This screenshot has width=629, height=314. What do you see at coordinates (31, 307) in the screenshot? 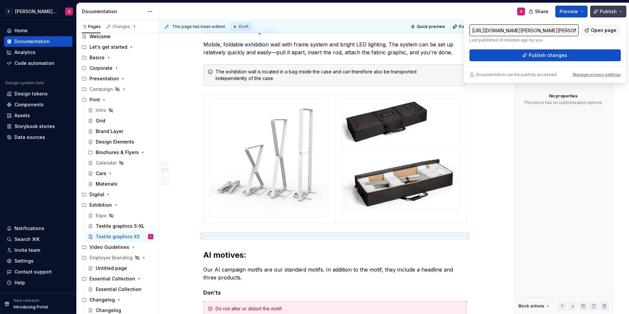
I see `p: Introducing Portal` at bounding box center [31, 307].